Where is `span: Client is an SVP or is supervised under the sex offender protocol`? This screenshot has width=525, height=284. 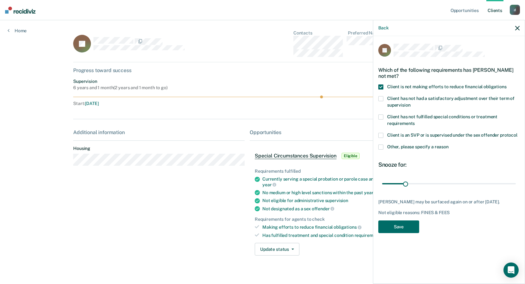 span: Client is an SVP or is supervised under the sex offender protocol is located at coordinates (452, 135).